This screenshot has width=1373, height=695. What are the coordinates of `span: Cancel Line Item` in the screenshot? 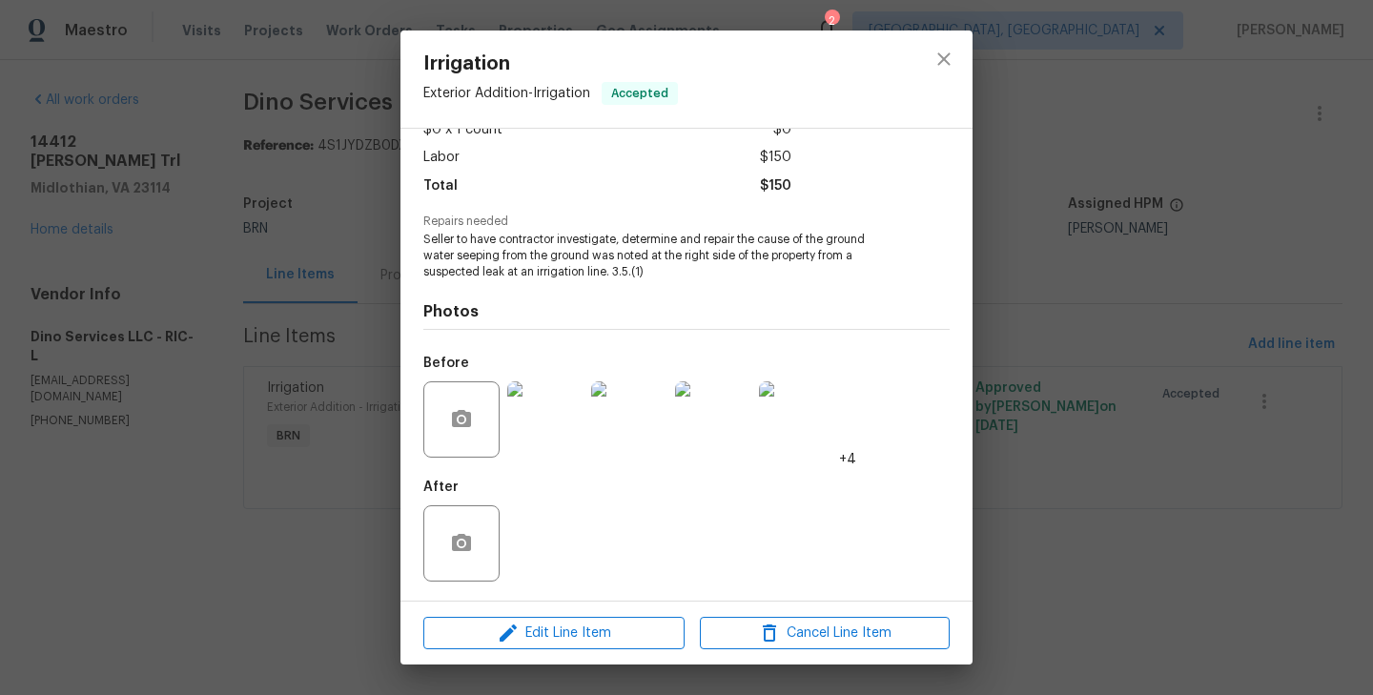 It's located at (825, 633).